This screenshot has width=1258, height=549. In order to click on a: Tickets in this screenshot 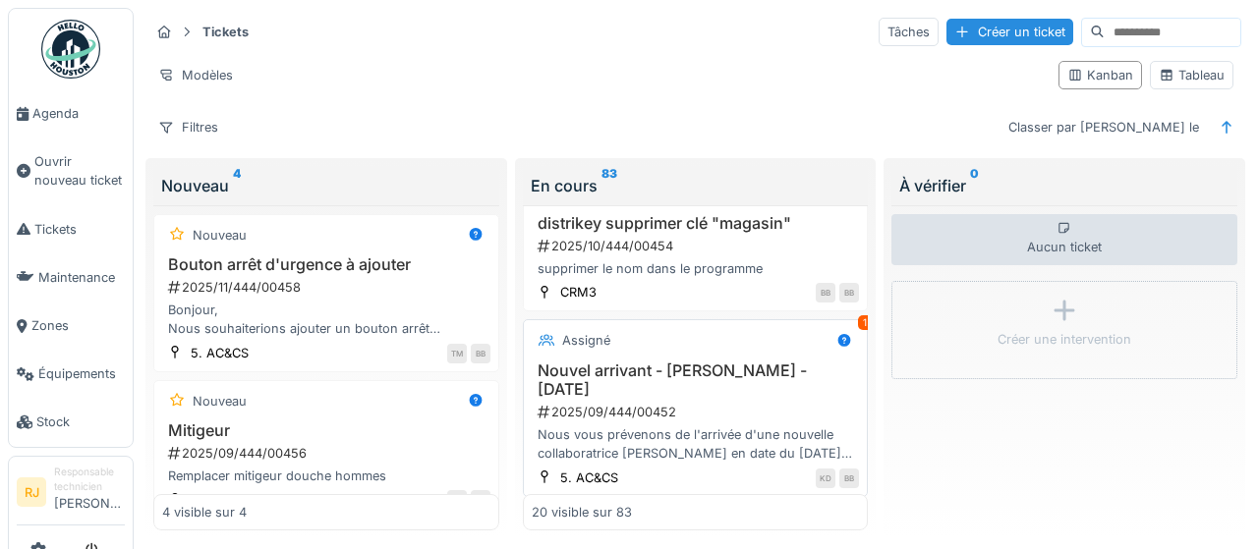, I will do `click(71, 229)`.